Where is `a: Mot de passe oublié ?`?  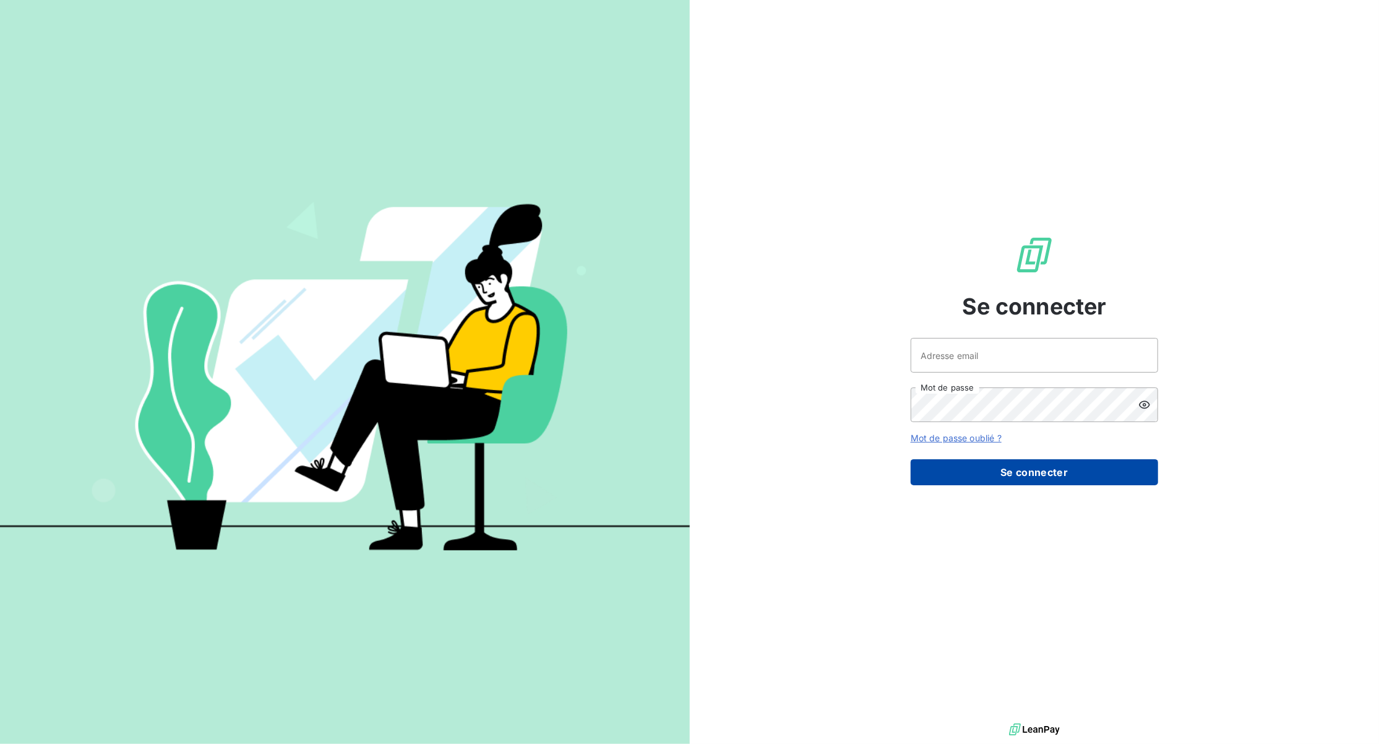 a: Mot de passe oublié ? is located at coordinates (956, 437).